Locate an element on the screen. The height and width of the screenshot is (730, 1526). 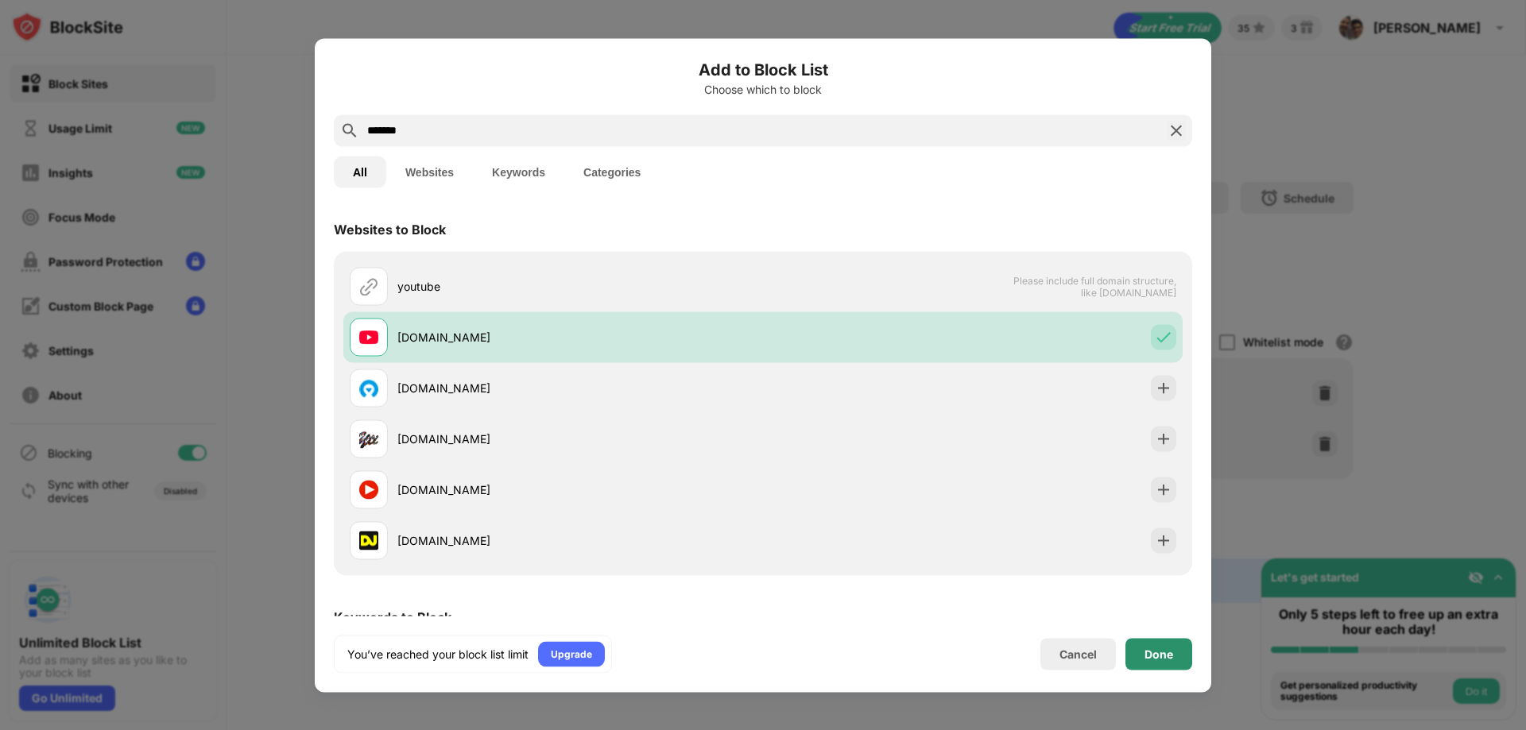
div: You’ve reached your block list limit is located at coordinates (438, 654).